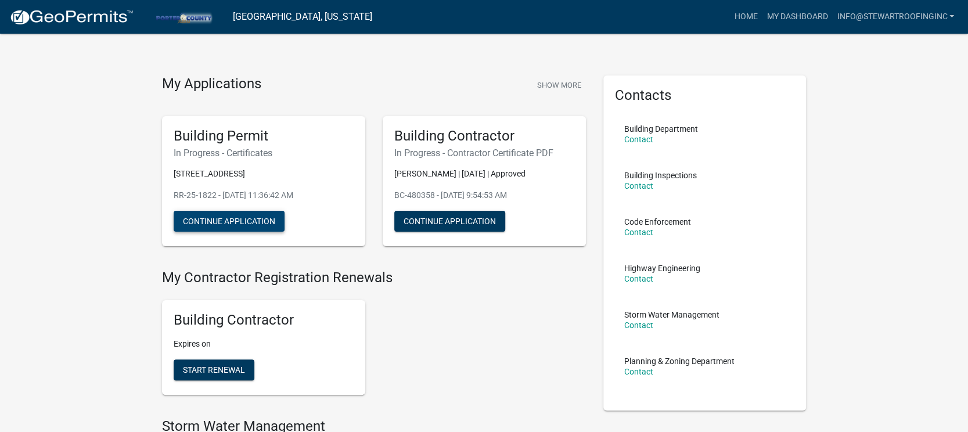  I want to click on p: Building Inspections, so click(660, 175).